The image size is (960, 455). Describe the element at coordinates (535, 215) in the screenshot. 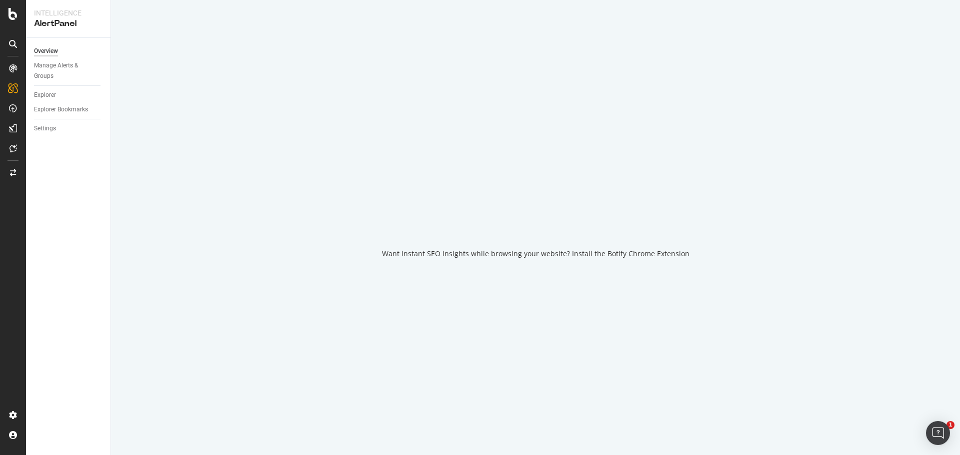

I see `div: animation` at that location.